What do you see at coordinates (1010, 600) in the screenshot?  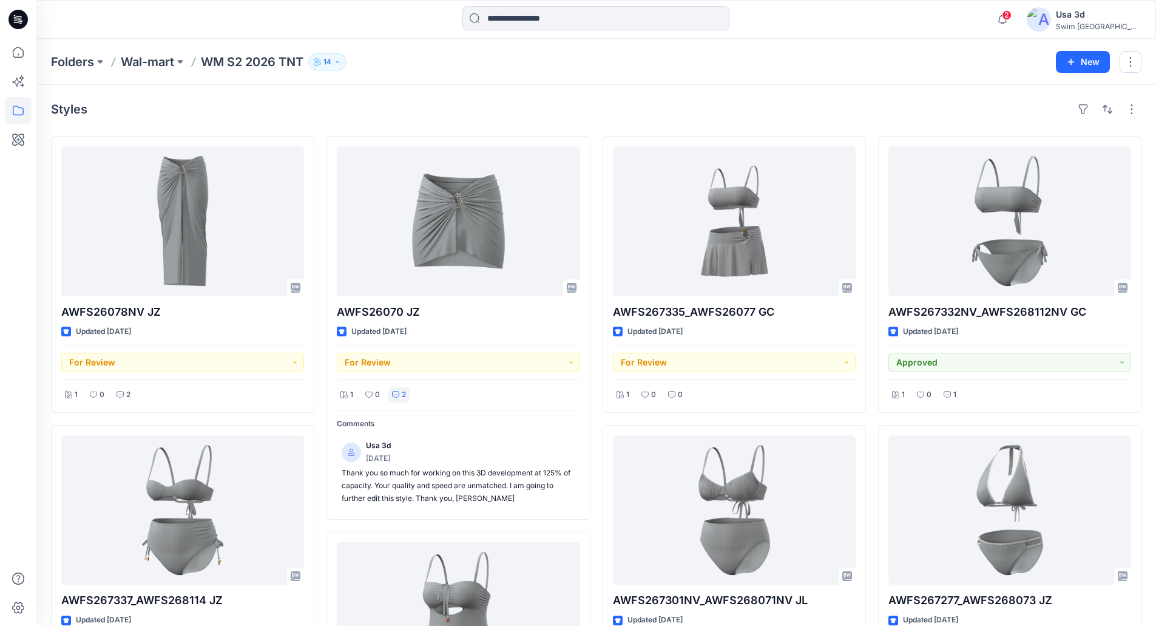 I see `p: AWFS267277_AWFS268073 JZ` at bounding box center [1010, 600].